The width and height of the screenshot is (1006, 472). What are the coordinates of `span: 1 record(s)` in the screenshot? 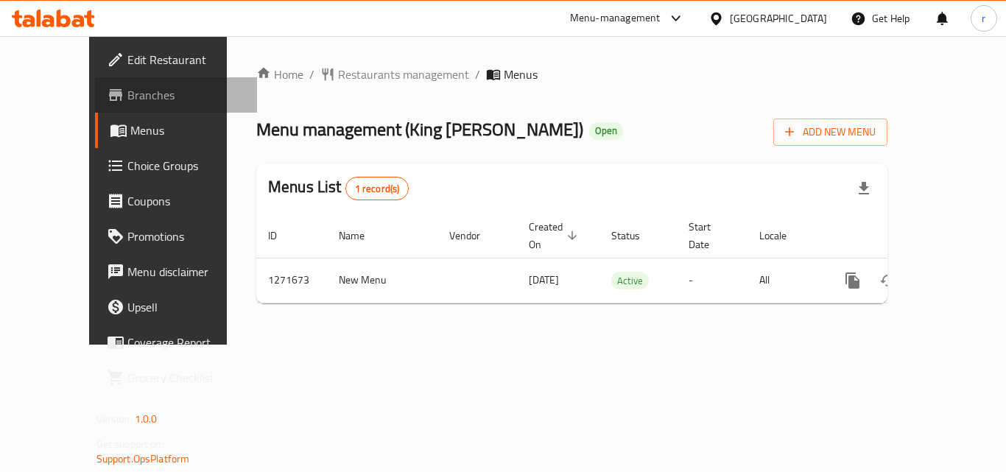 It's located at (377, 189).